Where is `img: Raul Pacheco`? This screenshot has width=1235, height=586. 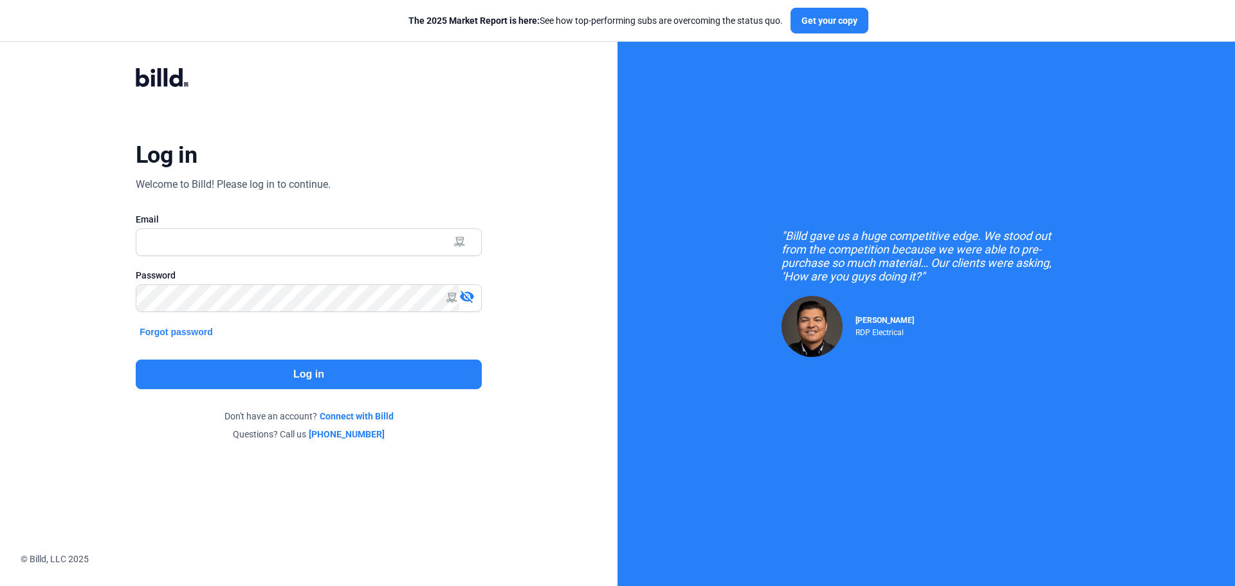
img: Raul Pacheco is located at coordinates (812, 326).